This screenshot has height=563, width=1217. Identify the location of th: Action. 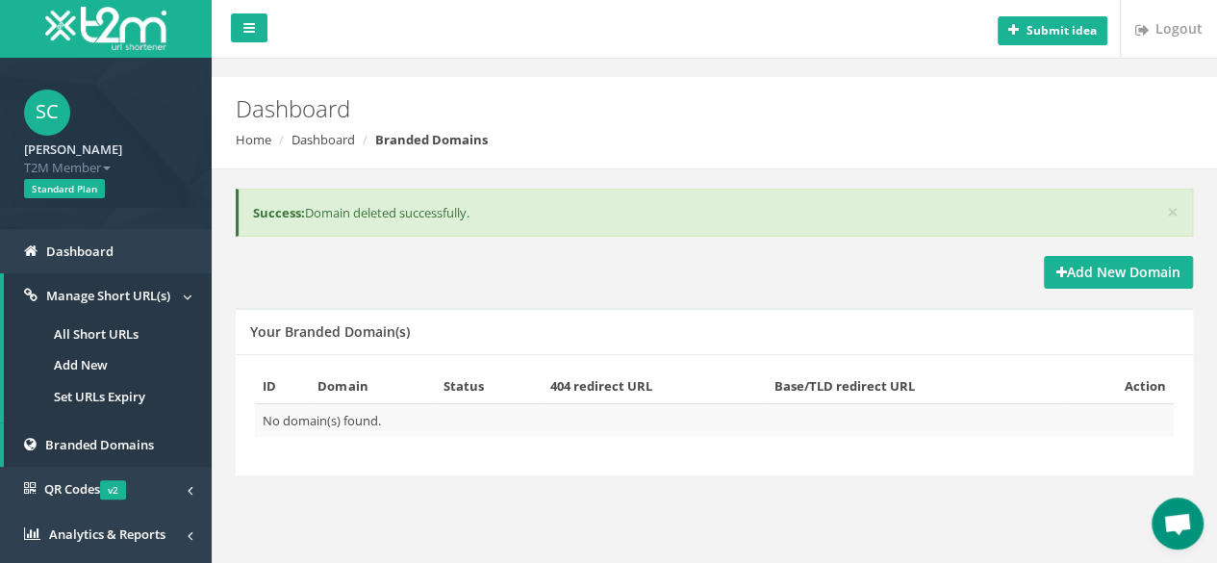
(1119, 386).